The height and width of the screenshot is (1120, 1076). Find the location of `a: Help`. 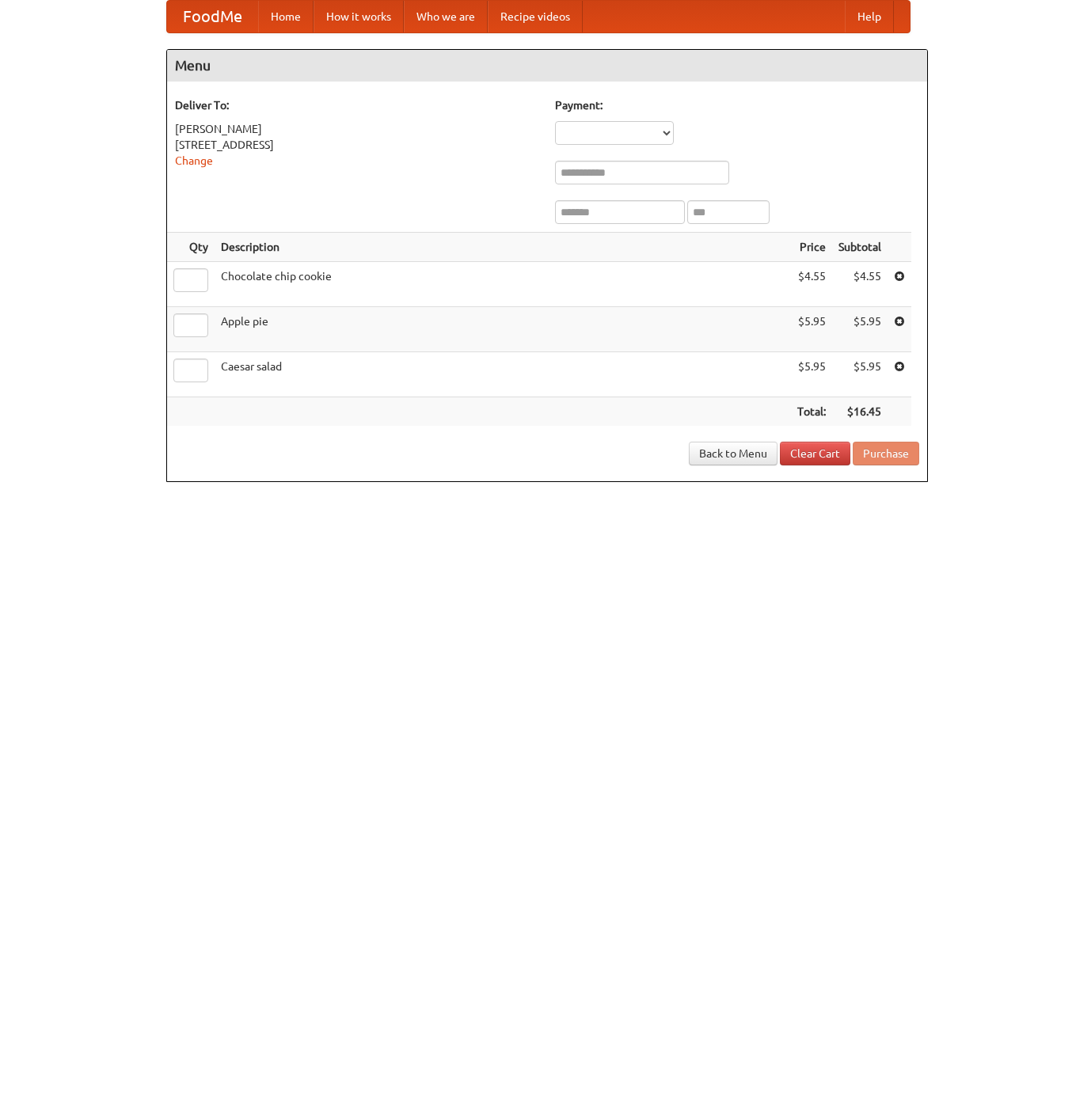

a: Help is located at coordinates (869, 17).